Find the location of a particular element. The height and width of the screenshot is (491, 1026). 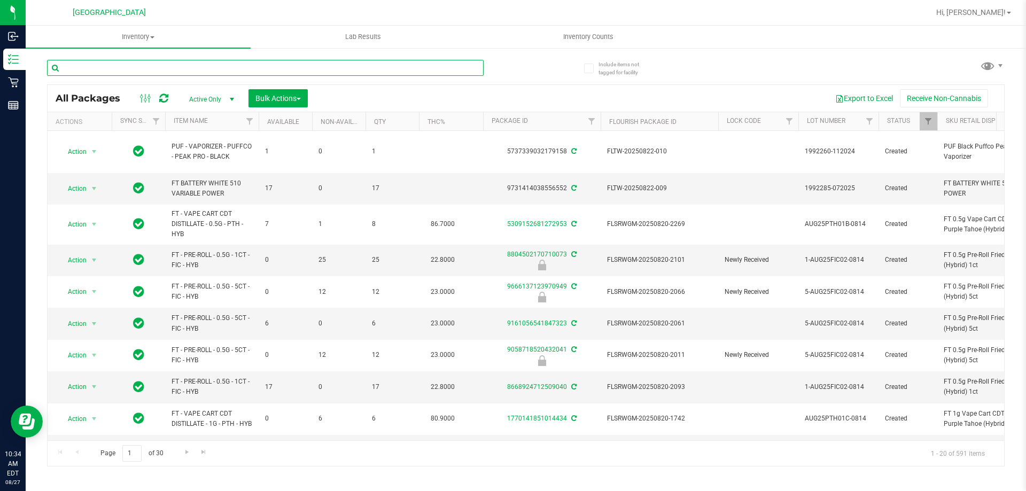

a: Item Name is located at coordinates (191, 121).